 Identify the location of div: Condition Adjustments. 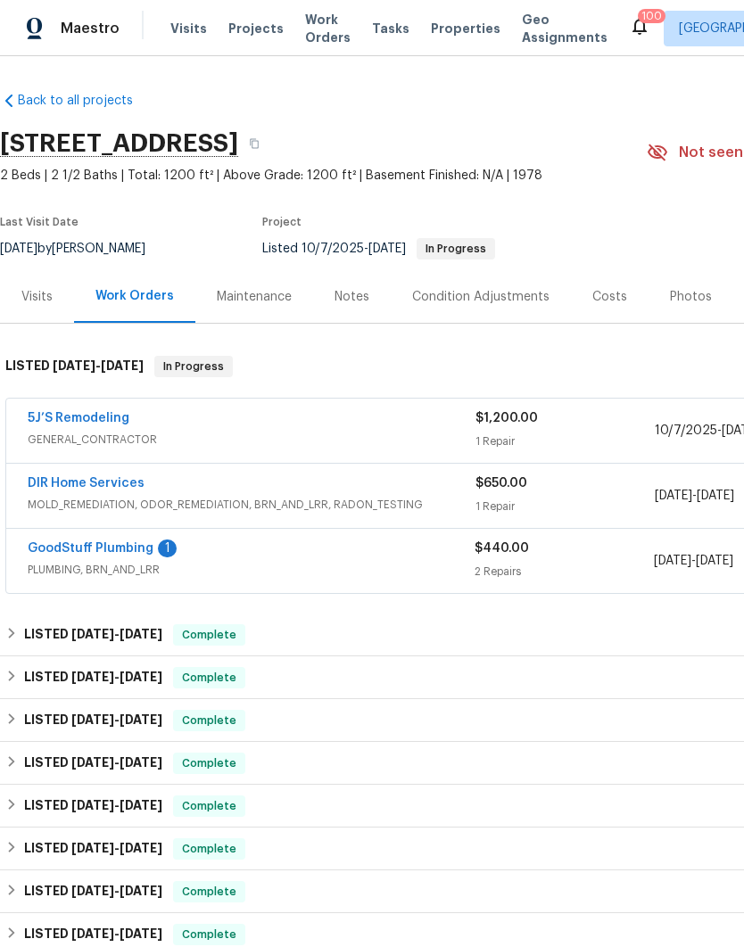
(481, 297).